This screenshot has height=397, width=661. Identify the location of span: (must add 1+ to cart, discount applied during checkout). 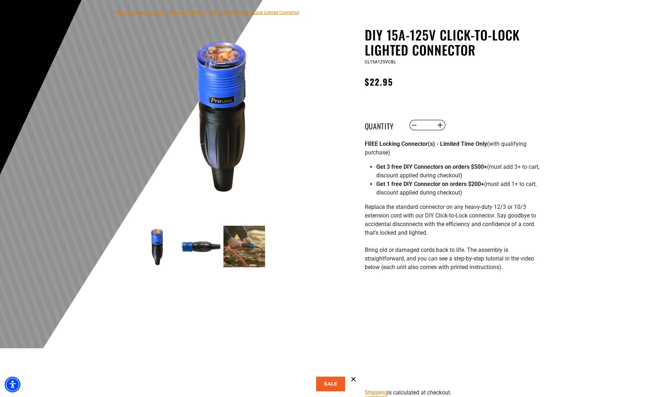
(456, 188).